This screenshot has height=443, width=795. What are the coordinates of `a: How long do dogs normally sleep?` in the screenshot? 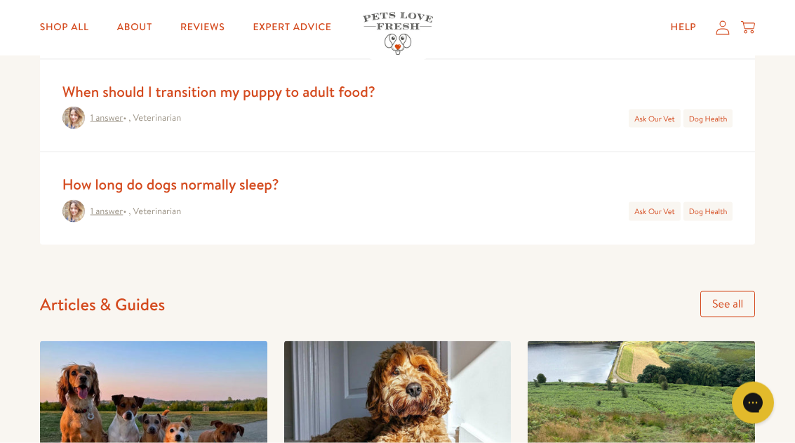 It's located at (171, 184).